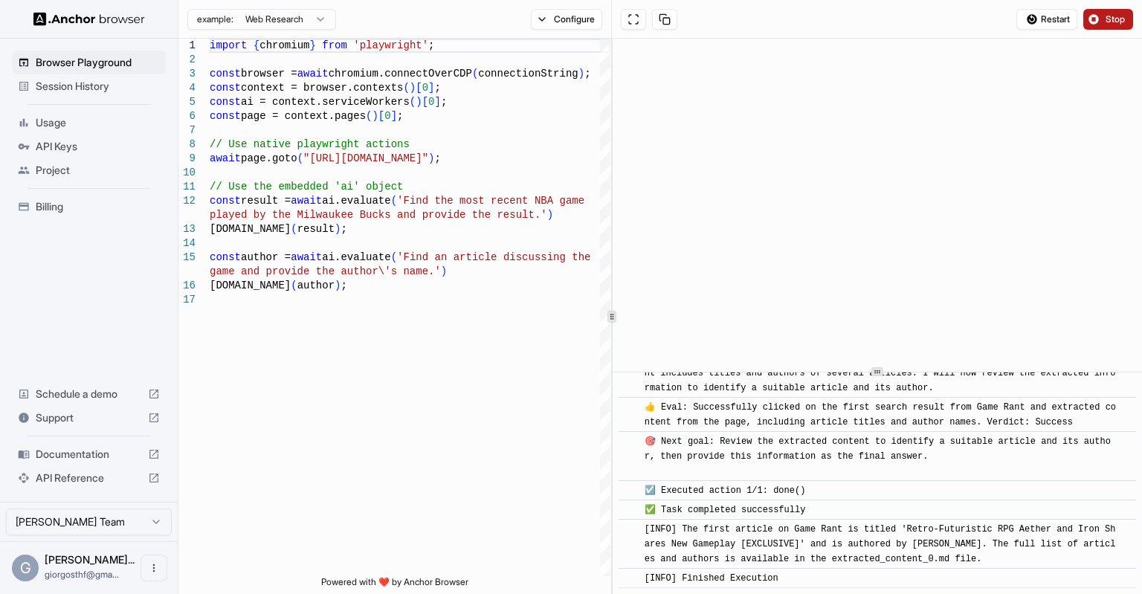 The width and height of the screenshot is (1142, 594). What do you see at coordinates (400, 74) in the screenshot?
I see `span: chromium.connectOverCDP` at bounding box center [400, 74].